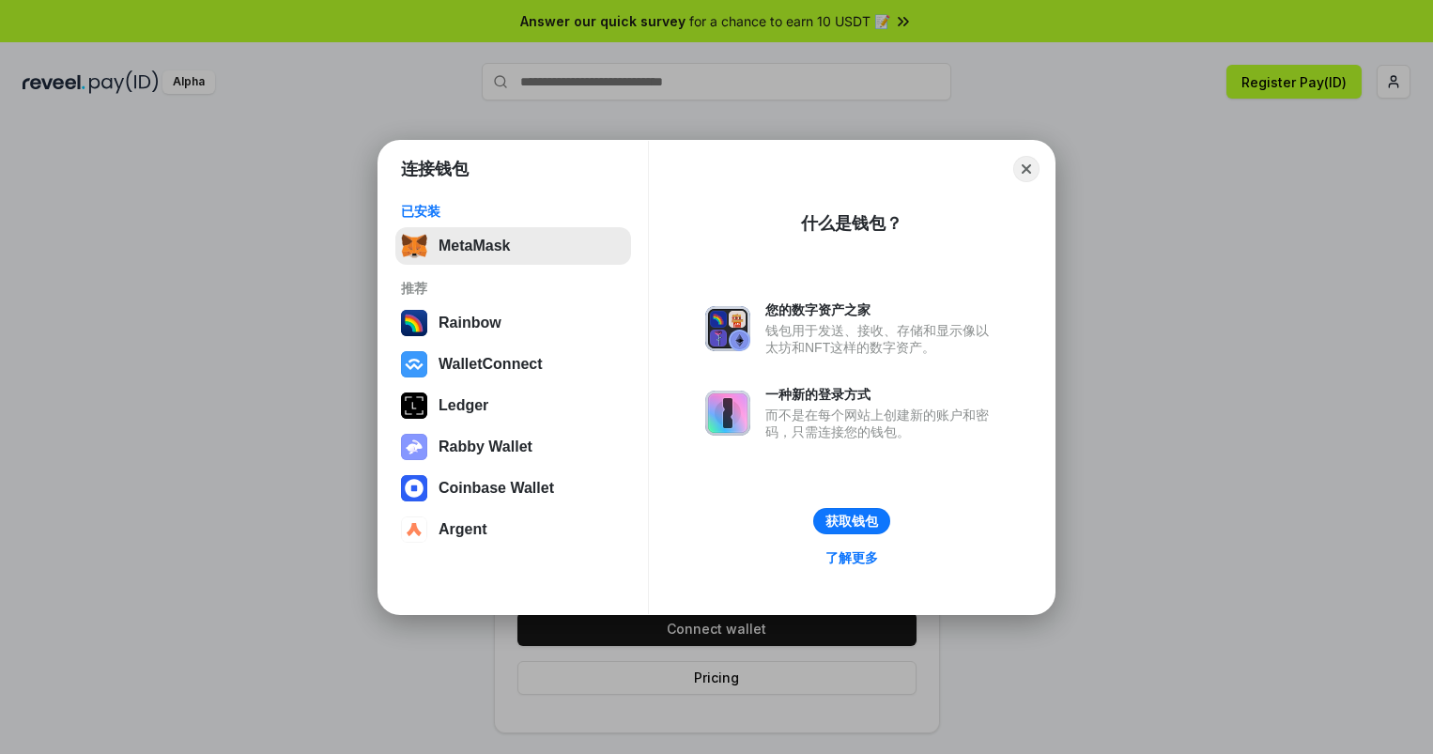 The height and width of the screenshot is (754, 1433). What do you see at coordinates (513, 488) in the screenshot?
I see `button: Coinbase Wallet` at bounding box center [513, 488].